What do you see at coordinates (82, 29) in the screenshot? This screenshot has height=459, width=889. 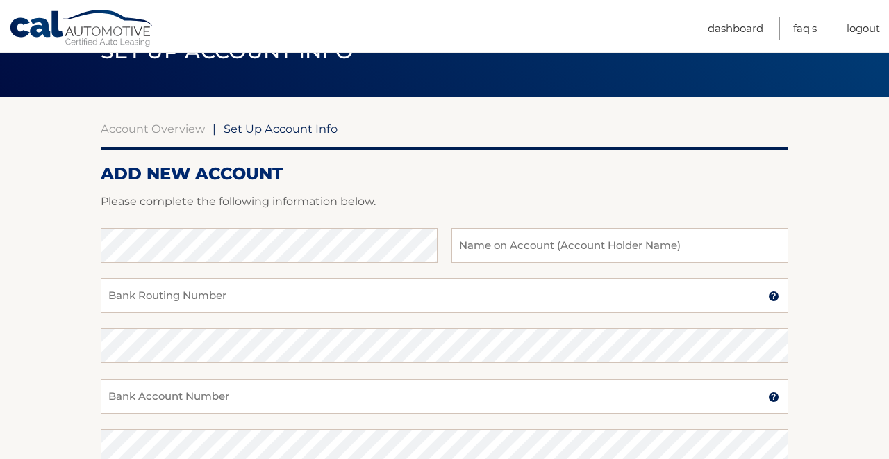 I see `a: Cal Automotive` at bounding box center [82, 29].